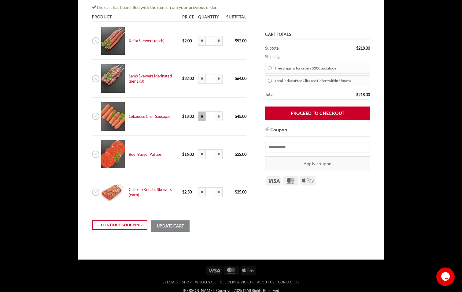 This screenshot has width=462, height=292. What do you see at coordinates (188, 154) in the screenshot?
I see `bdi: 16.00` at bounding box center [188, 154].